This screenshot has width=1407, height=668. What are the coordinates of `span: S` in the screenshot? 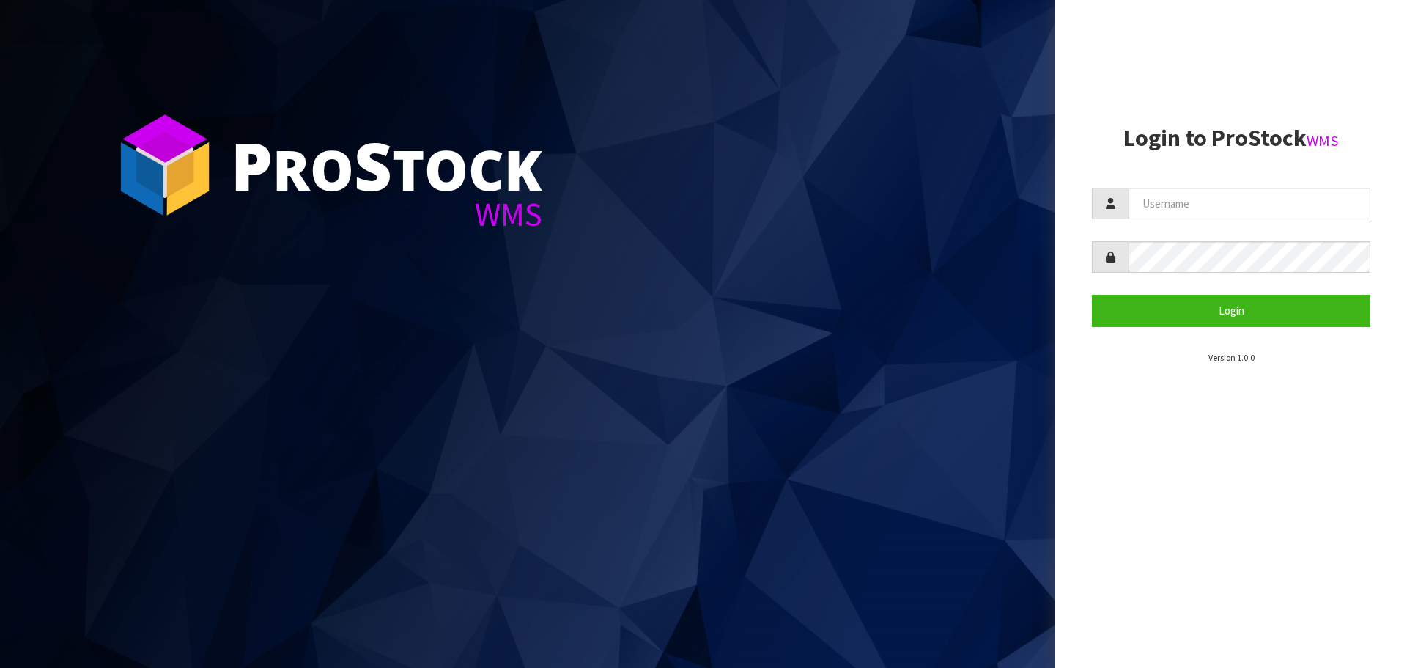 It's located at (373, 165).